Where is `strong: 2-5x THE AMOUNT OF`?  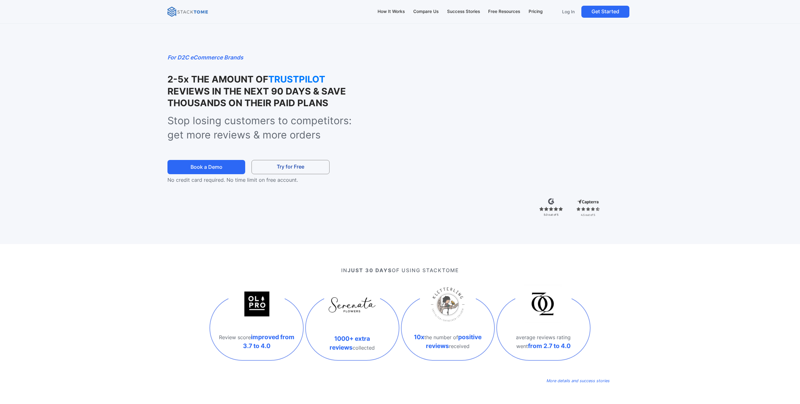 strong: 2-5x THE AMOUNT OF is located at coordinates (218, 79).